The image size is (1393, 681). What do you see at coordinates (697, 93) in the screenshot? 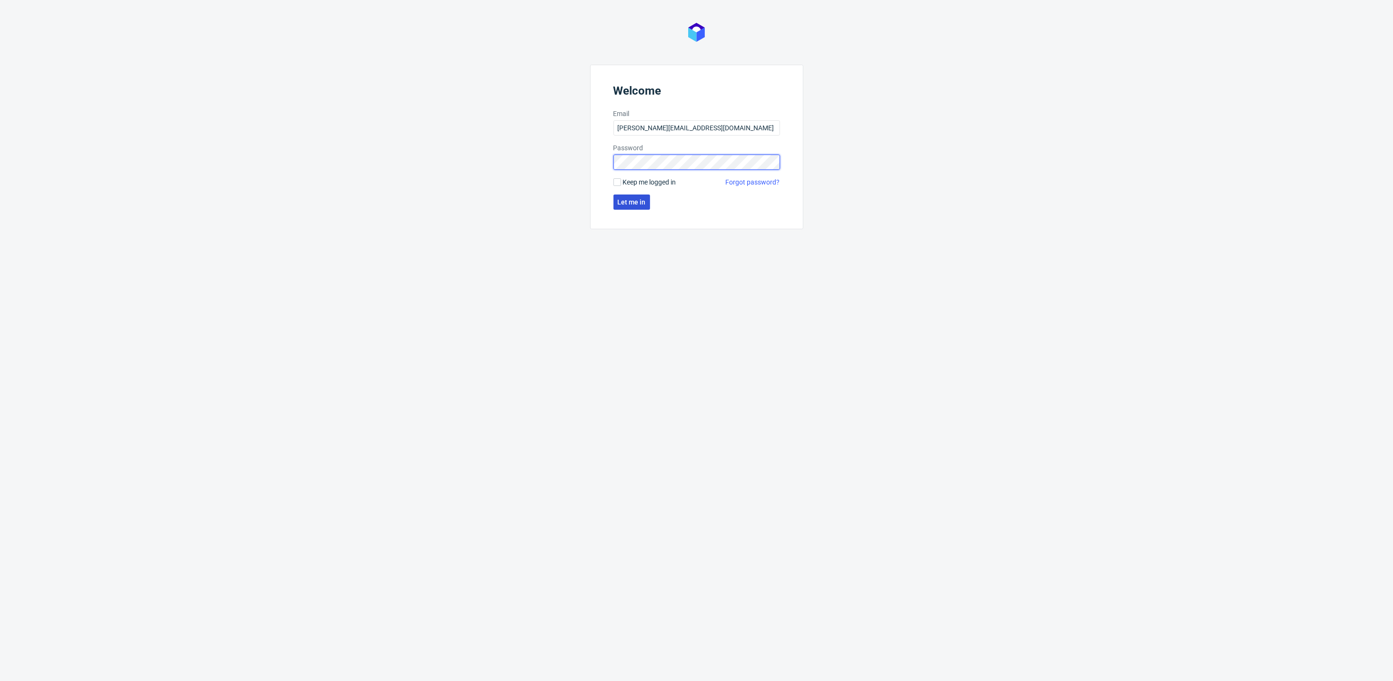
I see `header: Welcome` at bounding box center [697, 93].